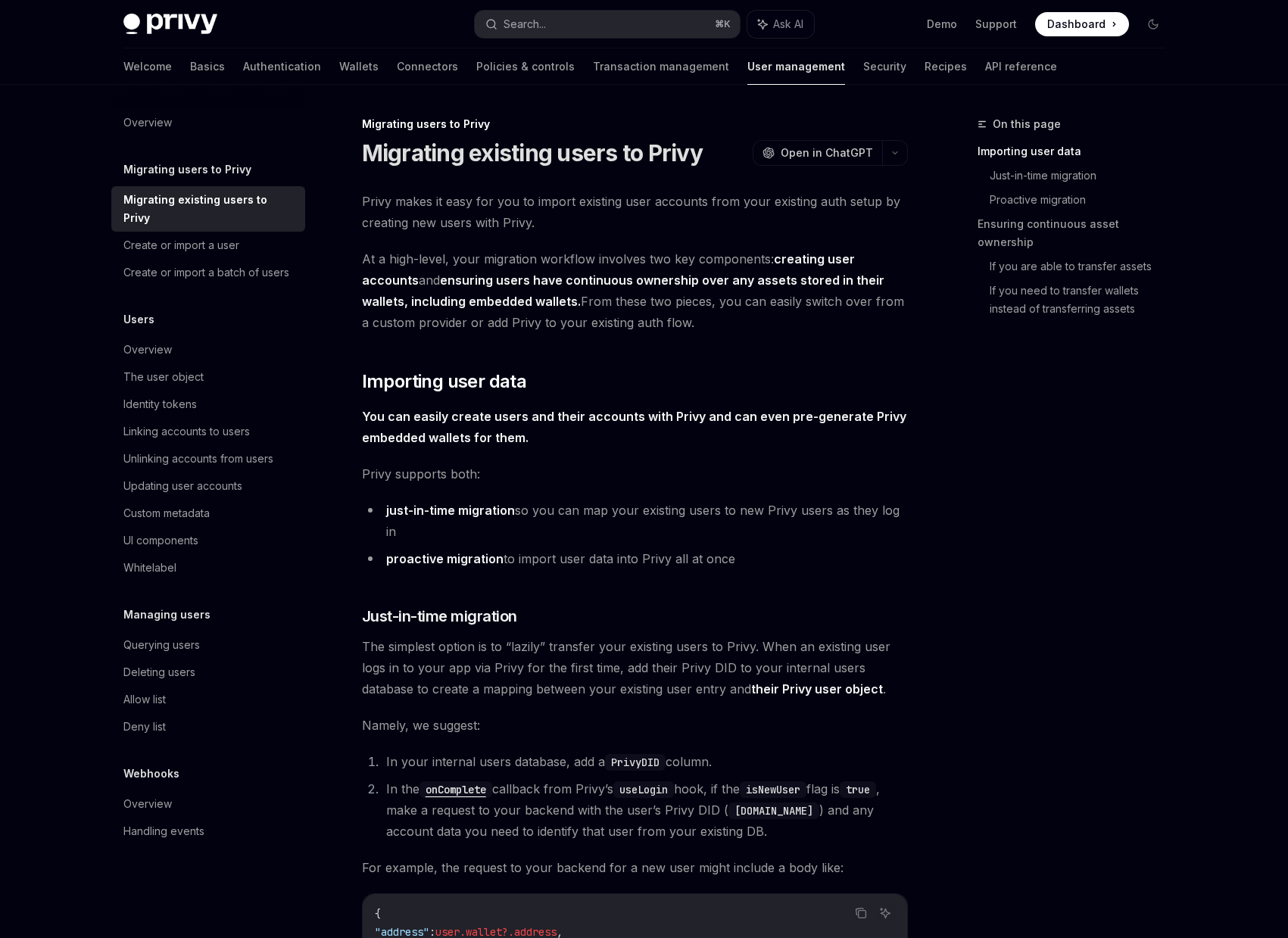  I want to click on span: Importing user data, so click(445, 382).